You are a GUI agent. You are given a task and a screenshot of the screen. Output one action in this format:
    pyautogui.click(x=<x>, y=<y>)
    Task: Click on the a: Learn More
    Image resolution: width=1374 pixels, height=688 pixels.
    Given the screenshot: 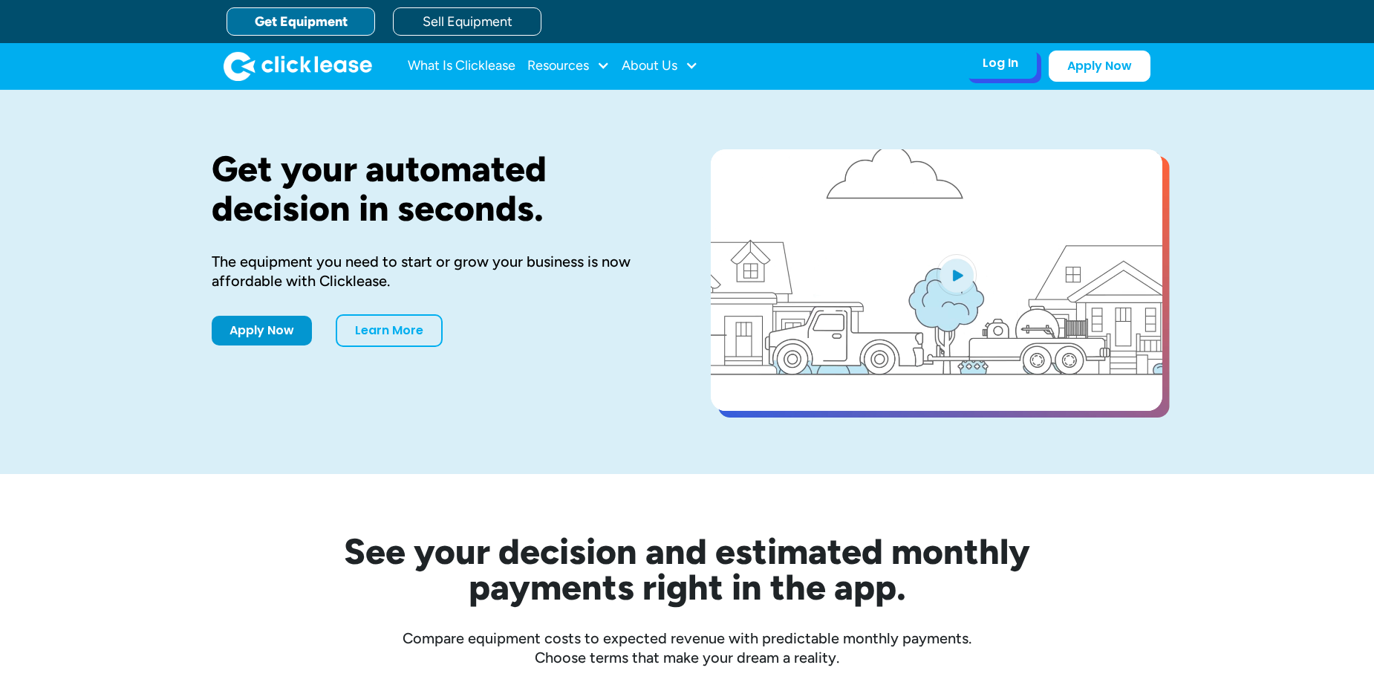 What is the action you would take?
    pyautogui.click(x=389, y=330)
    